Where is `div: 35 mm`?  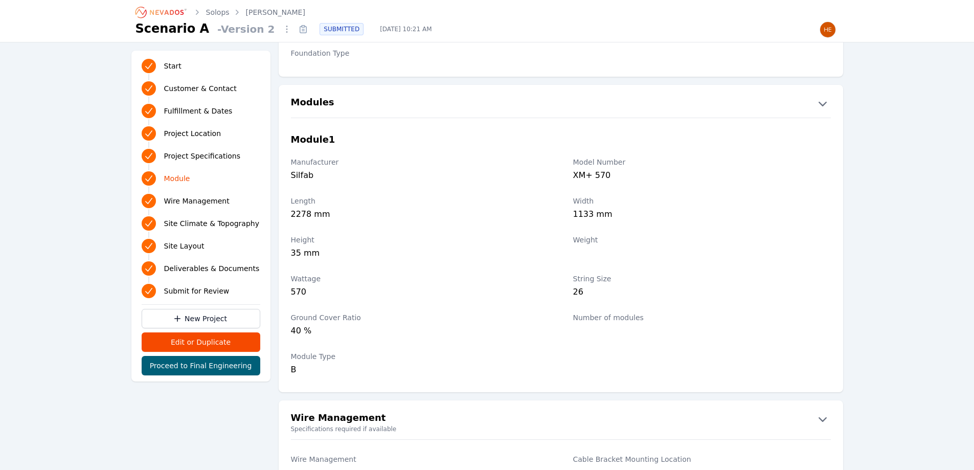
div: 35 mm is located at coordinates (420, 254).